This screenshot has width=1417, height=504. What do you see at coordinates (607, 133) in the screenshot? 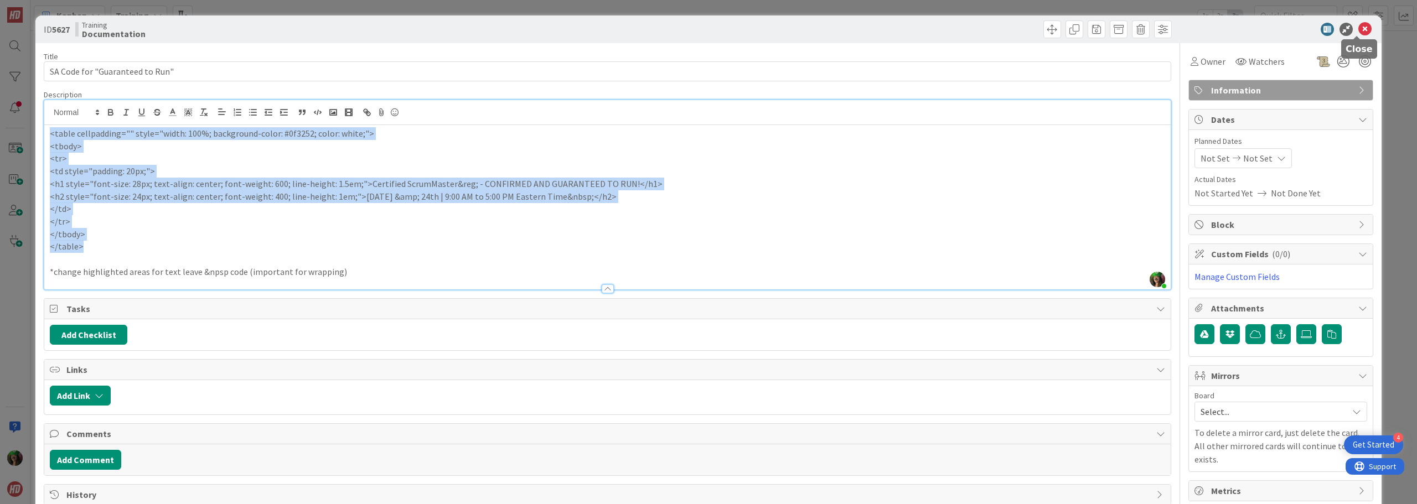
I see `p: <table cellpadding="" style="width: 100%; background-color: #0f3252; color: white;">` at bounding box center [607, 133].